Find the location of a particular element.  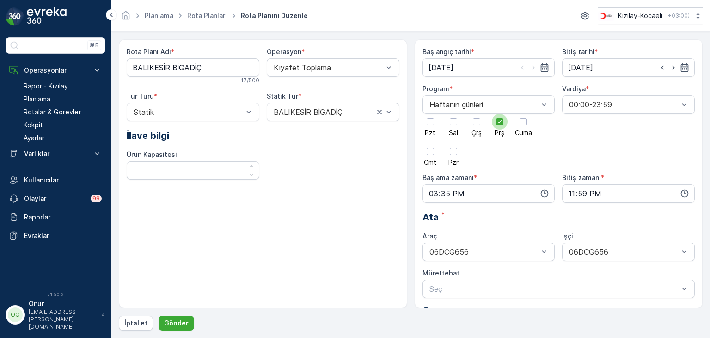

label: Program is located at coordinates (436, 88).